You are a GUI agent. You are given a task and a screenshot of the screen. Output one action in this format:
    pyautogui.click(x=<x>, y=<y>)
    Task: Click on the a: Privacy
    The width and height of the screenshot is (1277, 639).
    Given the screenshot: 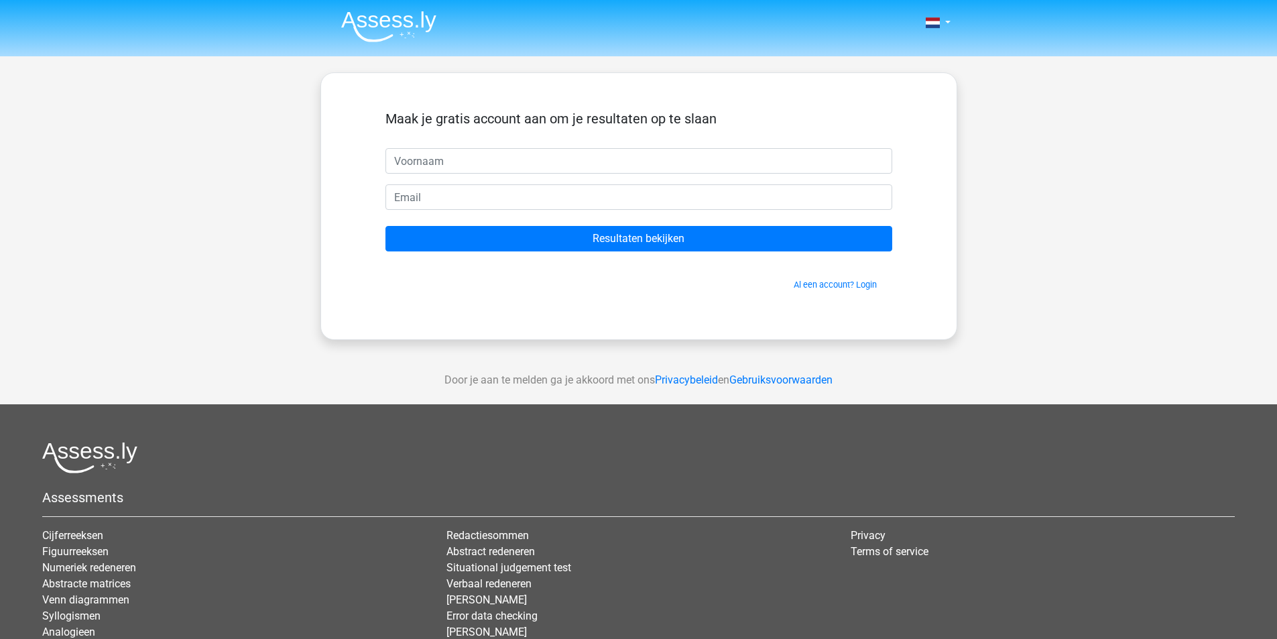 What is the action you would take?
    pyautogui.click(x=868, y=535)
    